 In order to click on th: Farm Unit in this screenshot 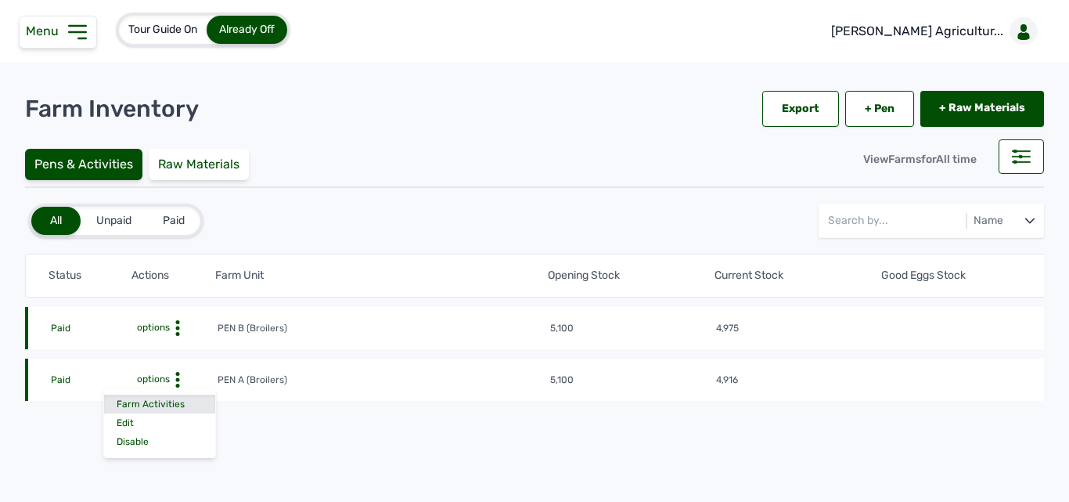, I will do `click(381, 275)`.